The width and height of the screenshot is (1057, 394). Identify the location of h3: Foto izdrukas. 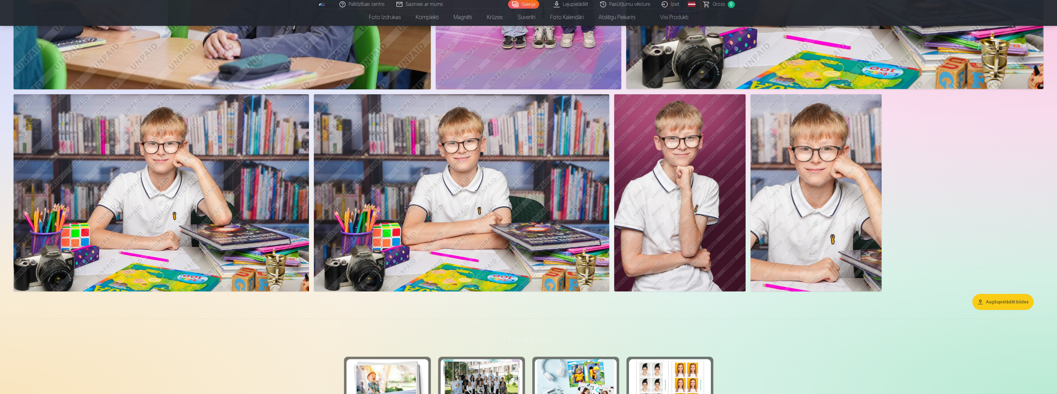
(529, 339).